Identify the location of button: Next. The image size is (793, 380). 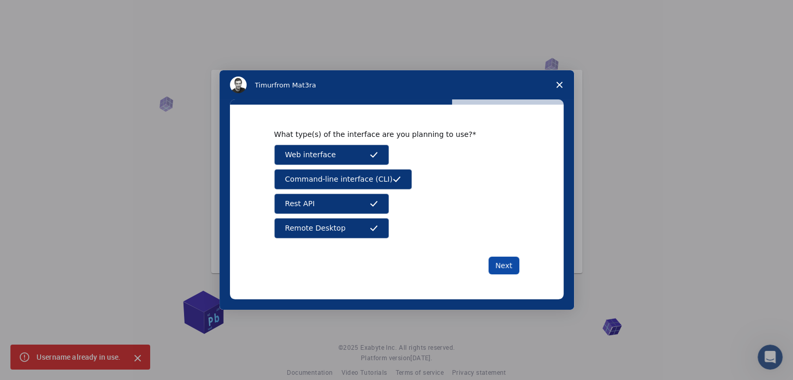
(503, 266).